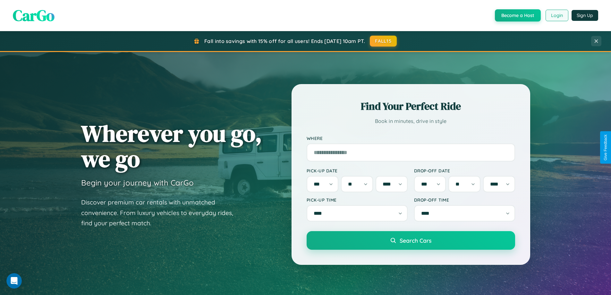 This screenshot has height=295, width=611. I want to click on label: Drop-off Time, so click(464, 199).